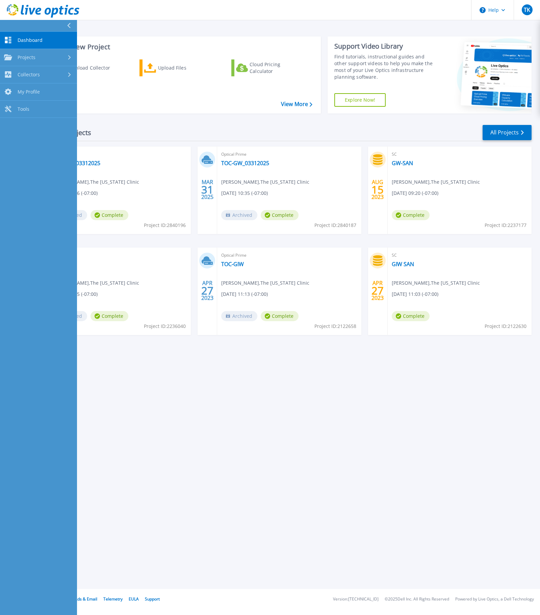  What do you see at coordinates (527, 10) in the screenshot?
I see `span: TK` at bounding box center [527, 10].